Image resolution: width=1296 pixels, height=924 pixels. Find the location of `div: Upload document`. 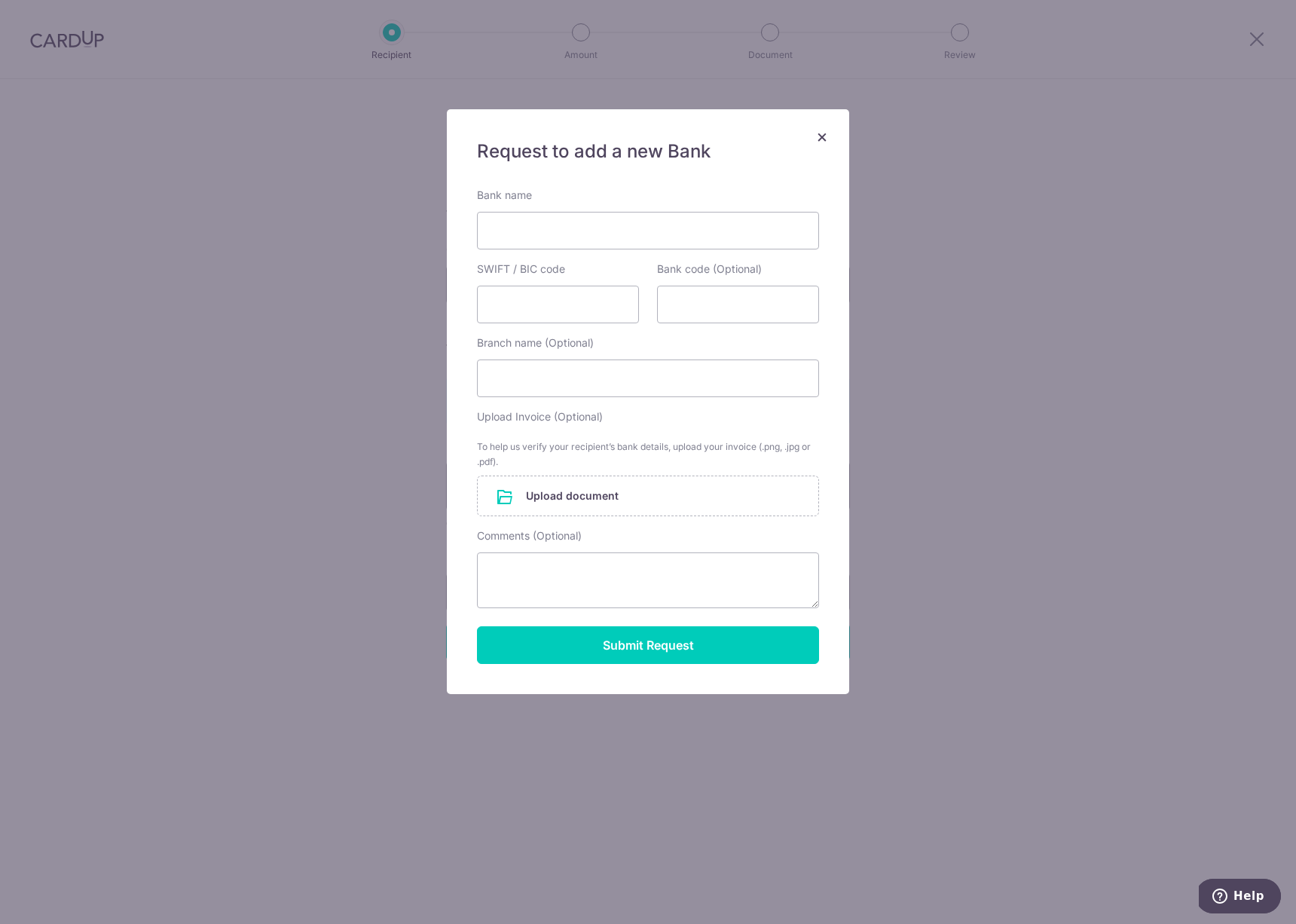

div: Upload document is located at coordinates (648, 496).